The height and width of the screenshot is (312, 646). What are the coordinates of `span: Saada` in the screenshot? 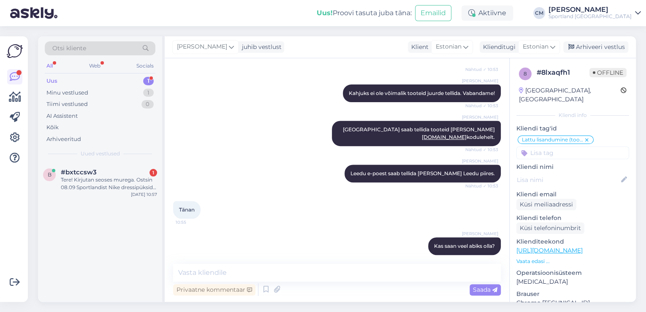 It's located at (485, 290).